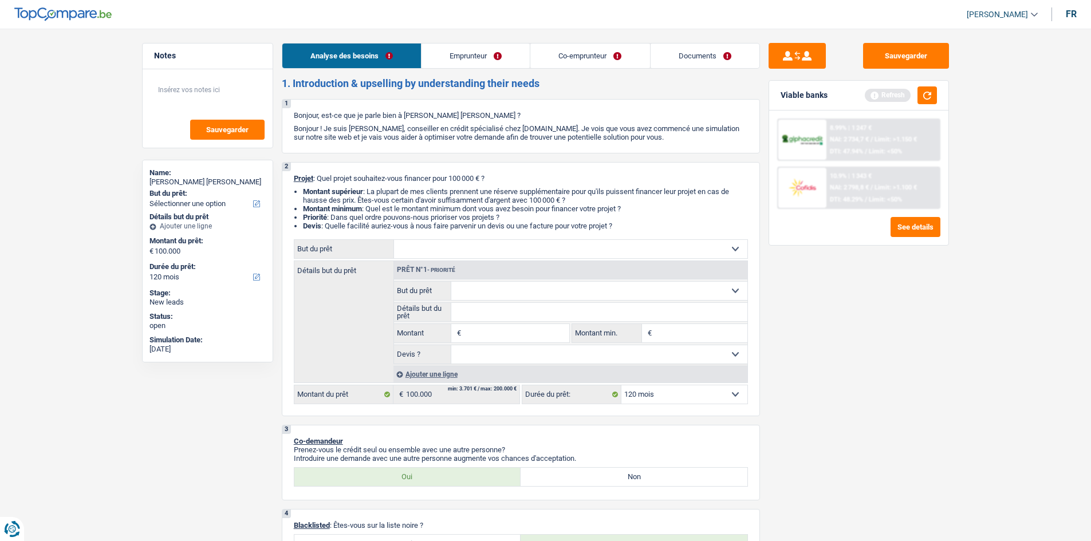 This screenshot has width=1091, height=541. Describe the element at coordinates (207, 340) in the screenshot. I see `div: Simulation Date:` at that location.